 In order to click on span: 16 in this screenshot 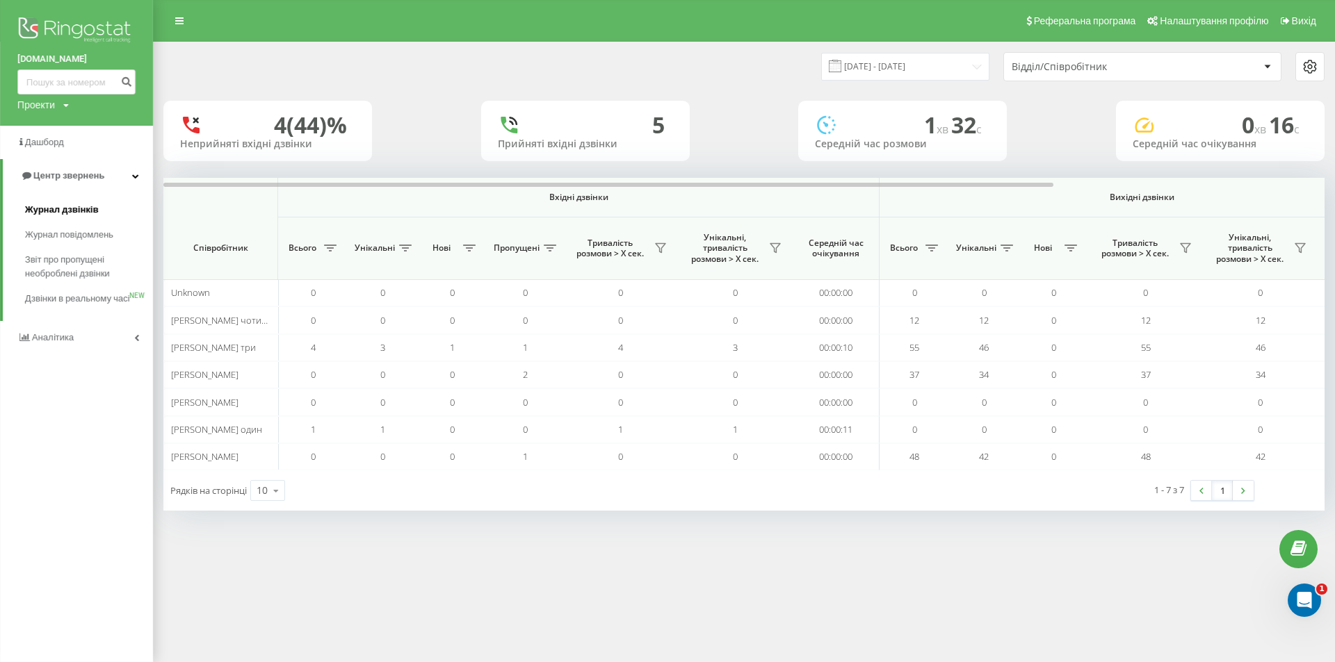, I will do `click(1284, 124)`.